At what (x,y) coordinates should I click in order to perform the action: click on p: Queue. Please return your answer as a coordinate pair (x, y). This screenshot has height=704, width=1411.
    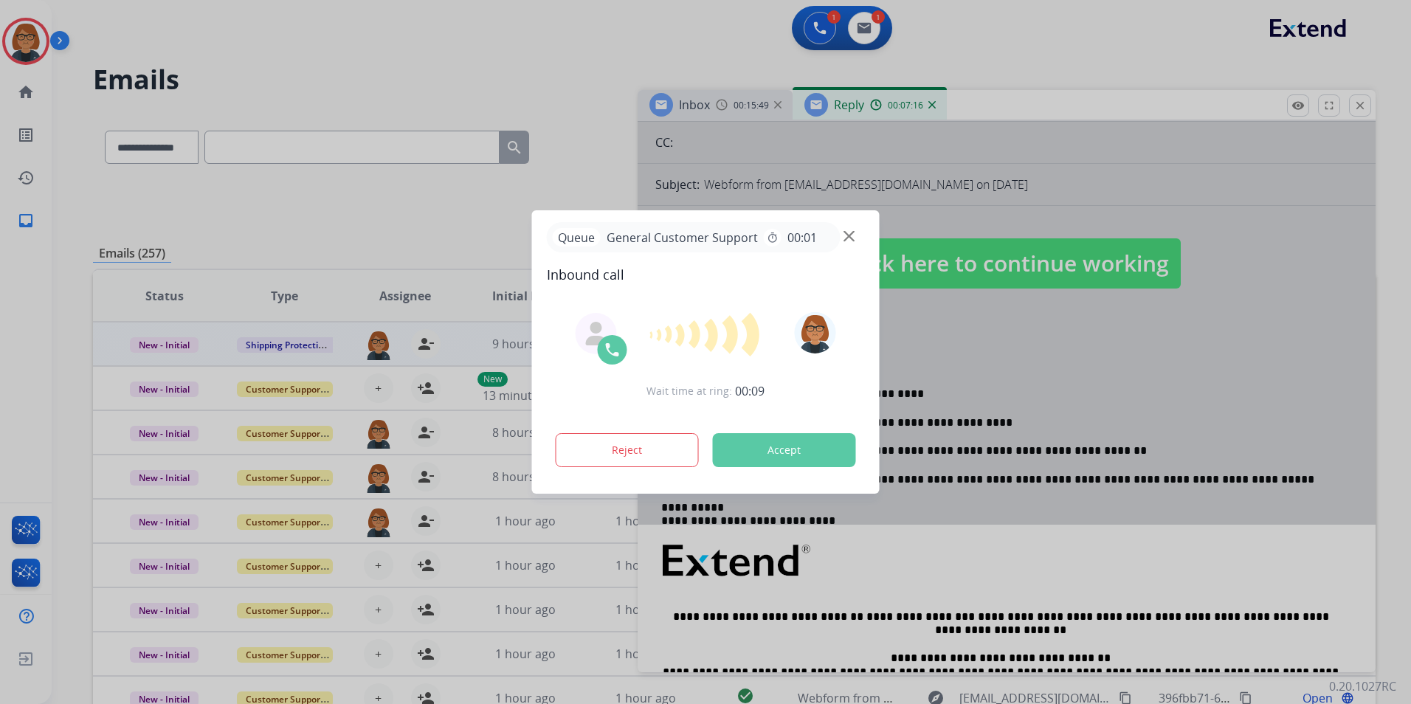
    Looking at the image, I should click on (576, 237).